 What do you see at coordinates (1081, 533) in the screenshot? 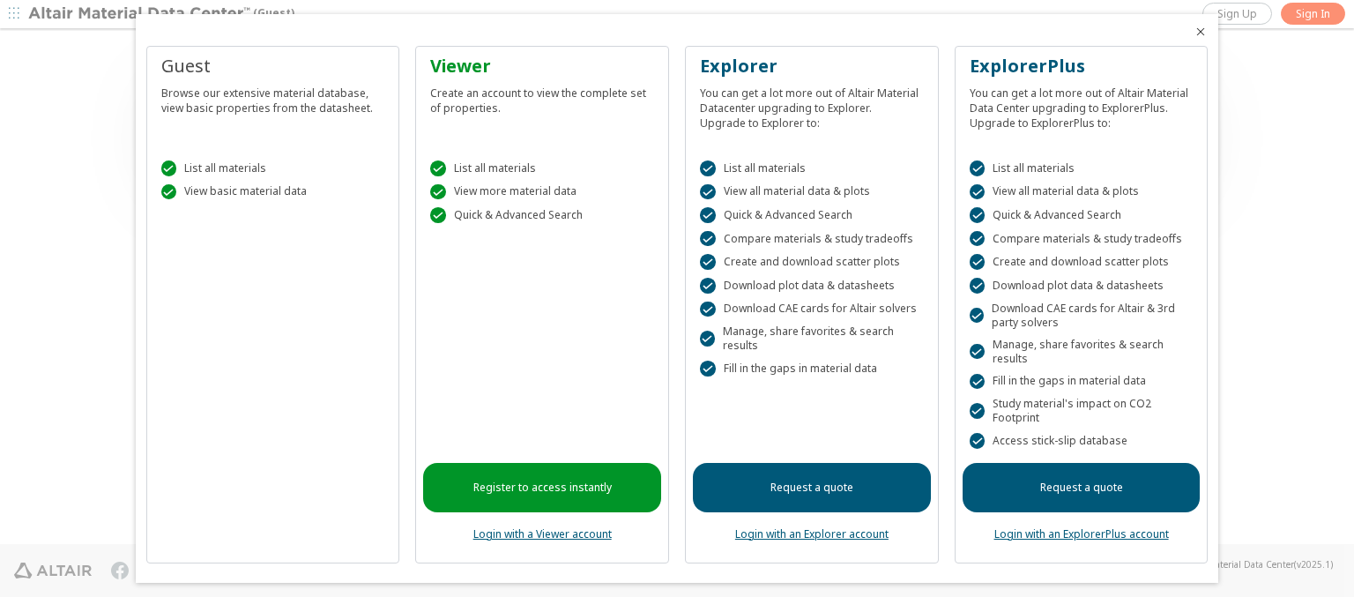
I see `a: Login with an ExplorerPlus account` at bounding box center [1081, 533].